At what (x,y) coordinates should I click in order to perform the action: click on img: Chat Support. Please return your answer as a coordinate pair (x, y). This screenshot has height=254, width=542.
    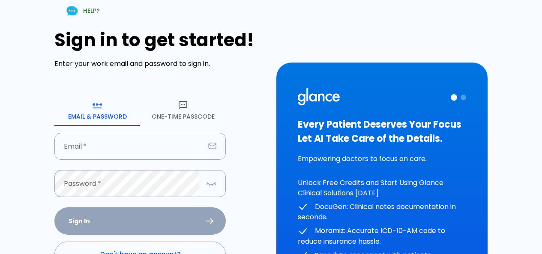
    Looking at the image, I should click on (72, 11).